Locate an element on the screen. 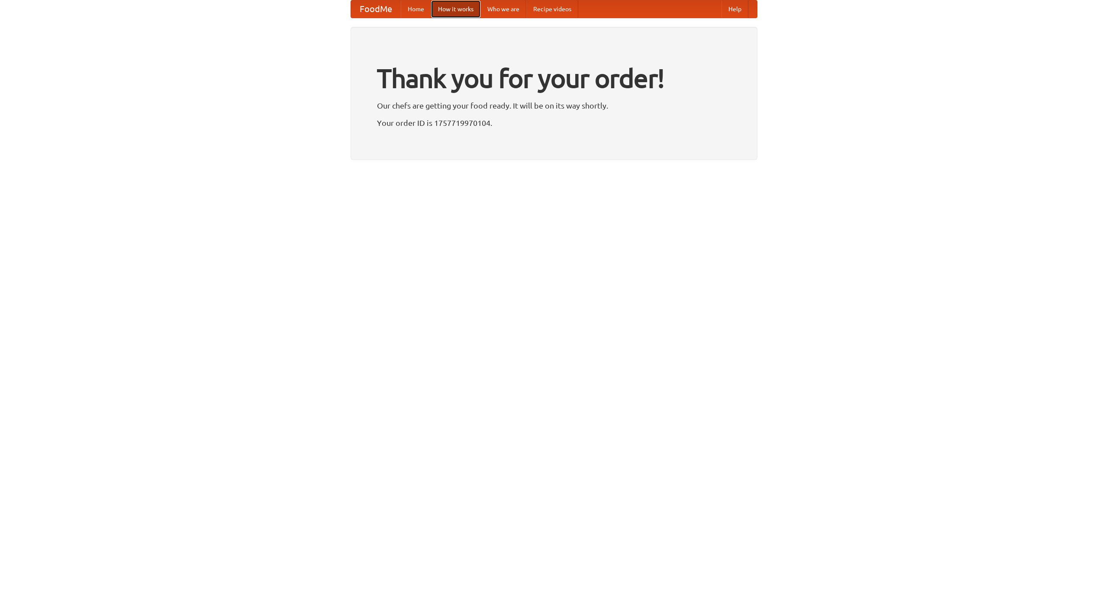 The image size is (1108, 612). p: Our chefs are getting your food ready. It will be on its way shortly. is located at coordinates (554, 106).